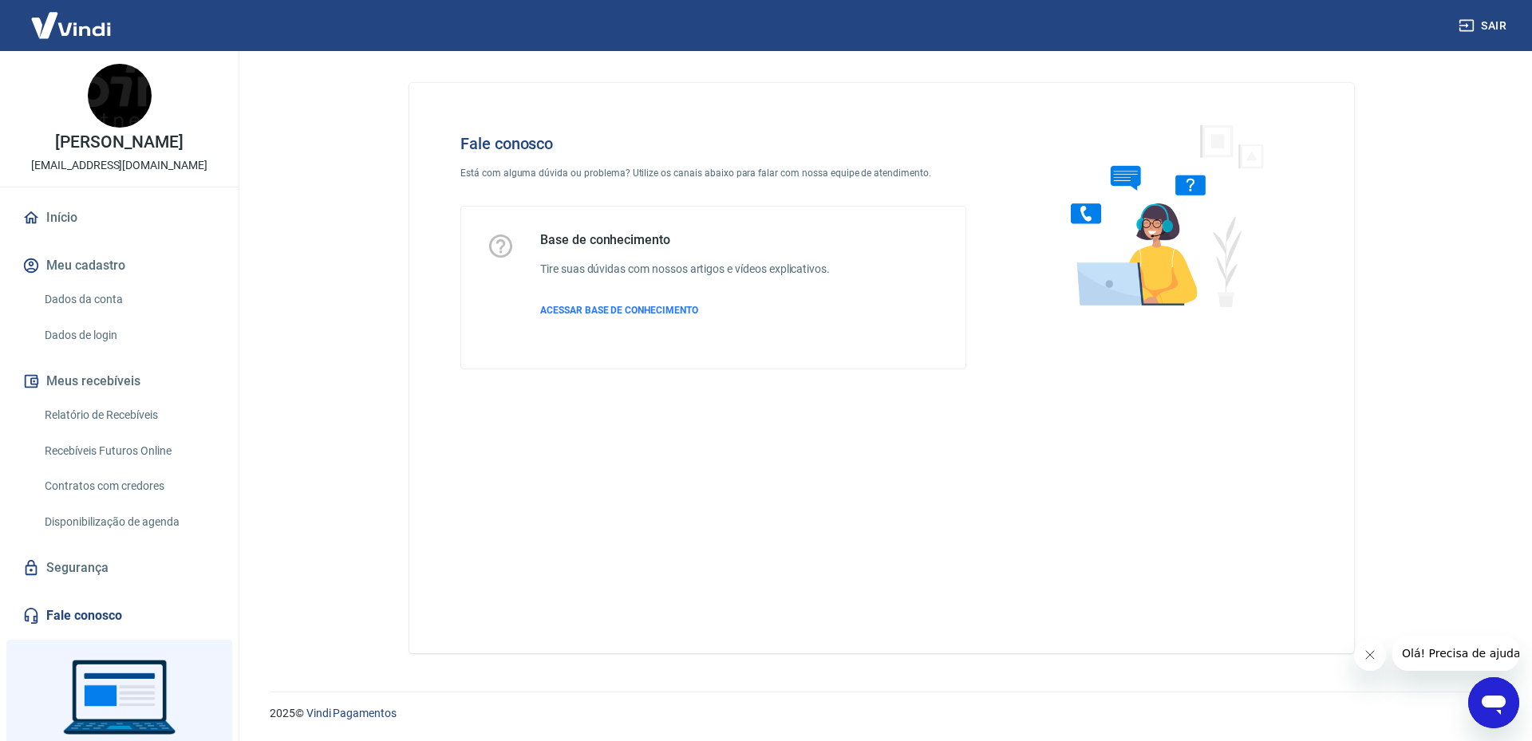 This screenshot has height=741, width=1532. I want to click on a: Dados da conta, so click(128, 299).